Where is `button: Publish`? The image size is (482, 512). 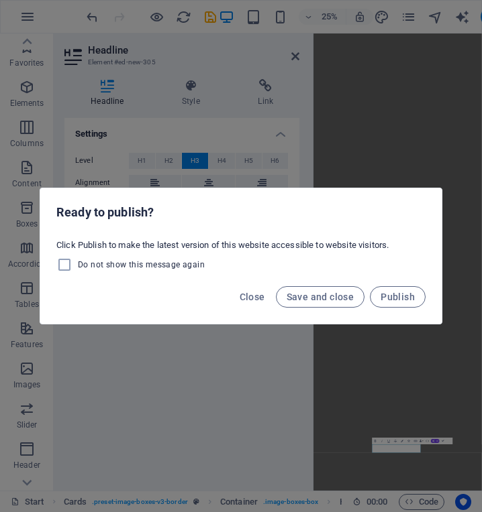
button: Publish is located at coordinates (397, 297).